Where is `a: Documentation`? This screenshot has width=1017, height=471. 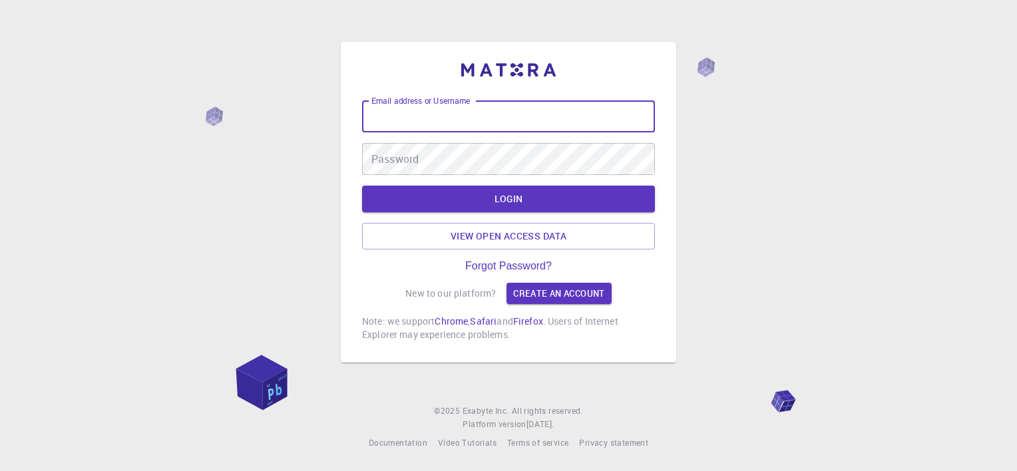
a: Documentation is located at coordinates (398, 443).